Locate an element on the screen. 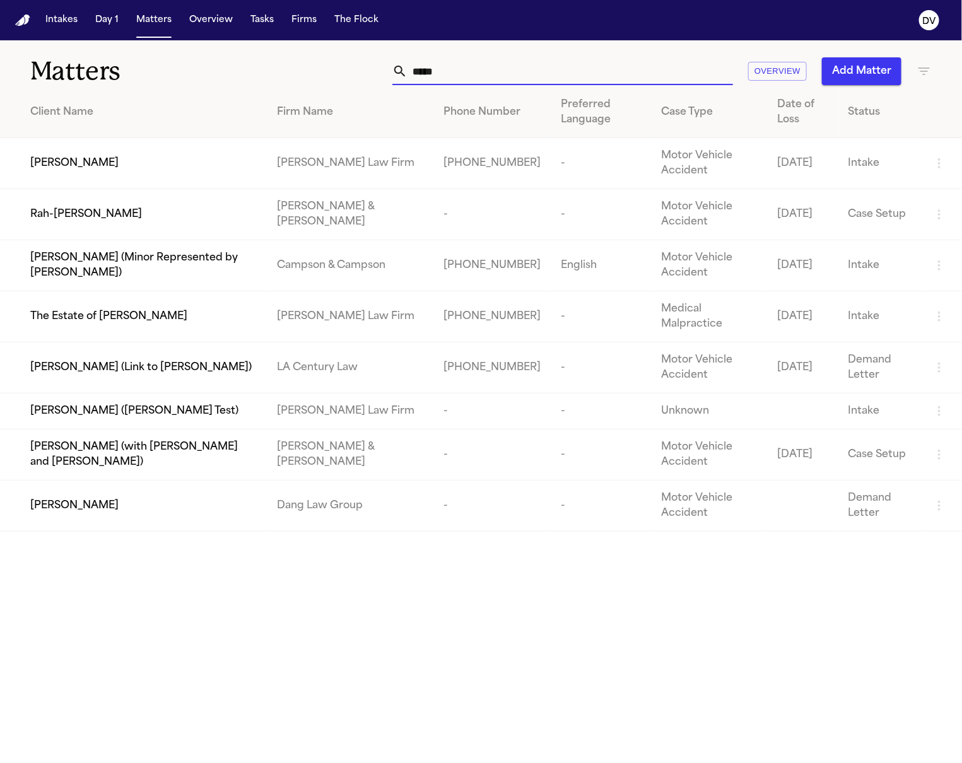 This screenshot has width=962, height=763. div: Firm Name is located at coordinates (350, 112).